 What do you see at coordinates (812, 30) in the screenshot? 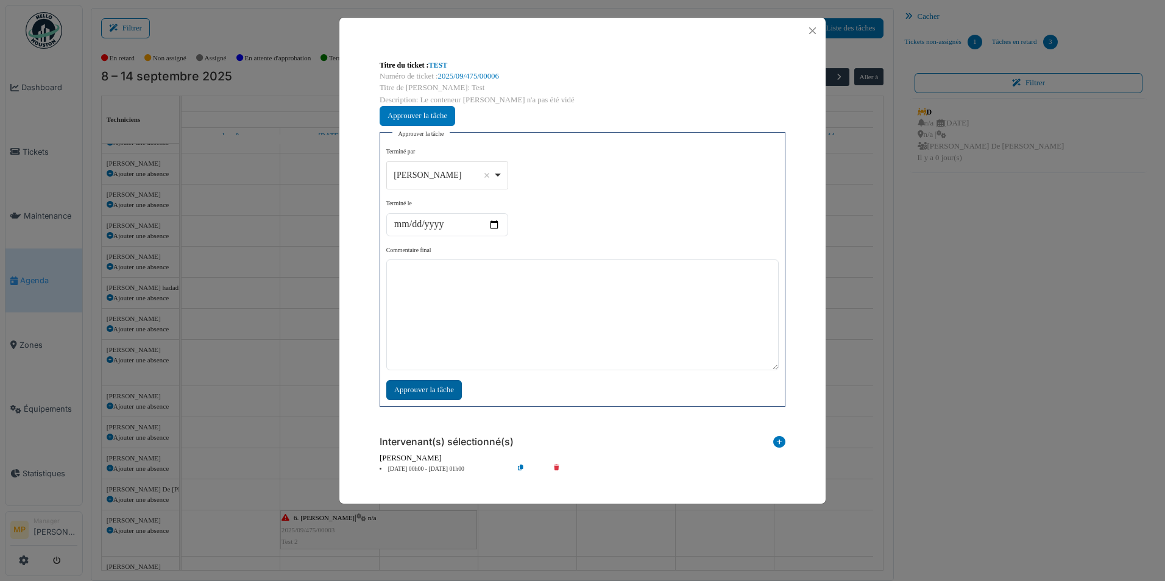
I see `button: Close` at bounding box center [812, 30].